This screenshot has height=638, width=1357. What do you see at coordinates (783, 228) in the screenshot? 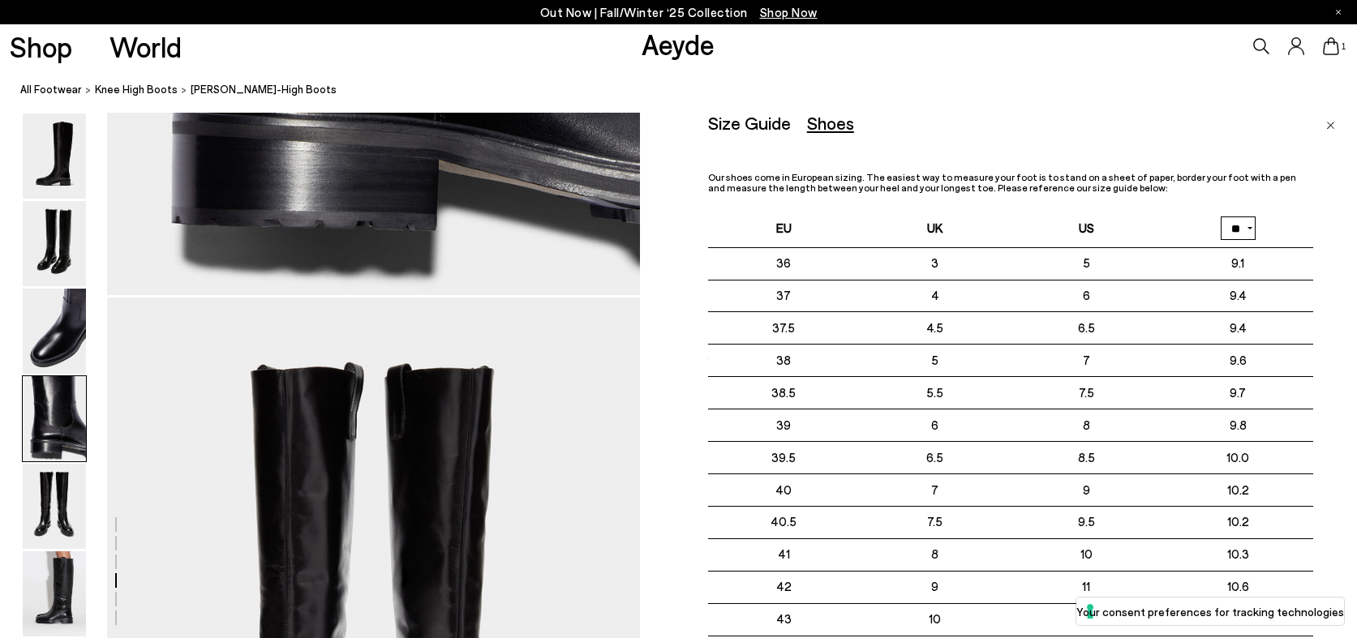
I see `th: EU` at bounding box center [783, 228].